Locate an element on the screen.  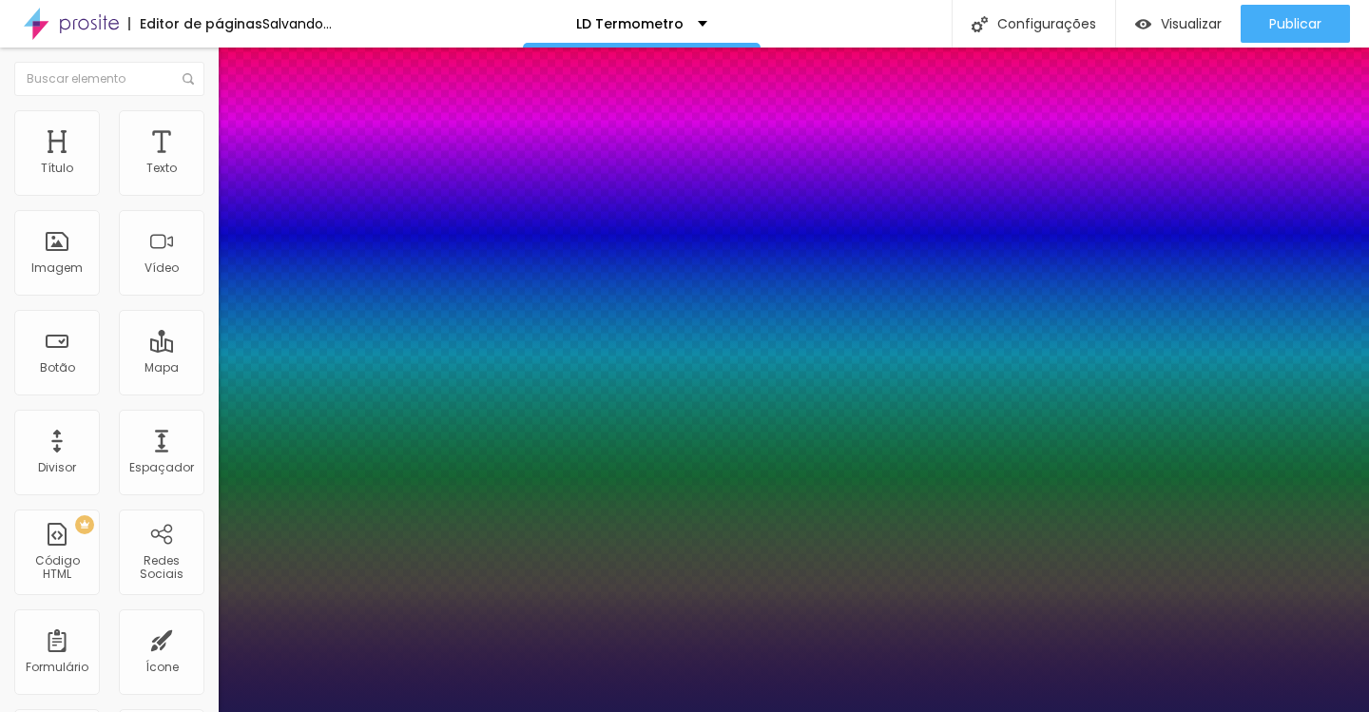
div: Imagem is located at coordinates (57, 268).